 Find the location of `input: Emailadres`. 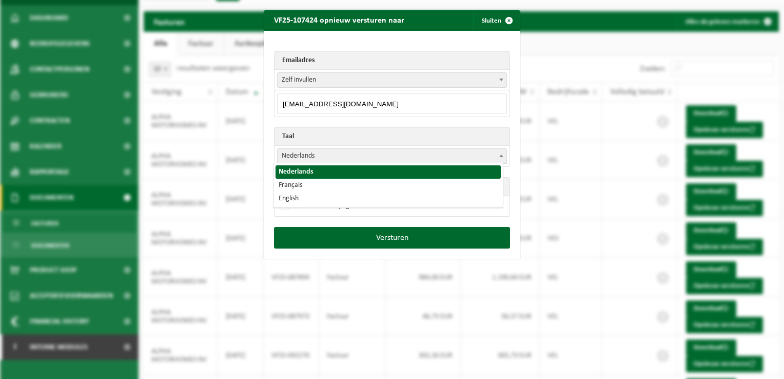

input: Emailadres is located at coordinates (392, 104).